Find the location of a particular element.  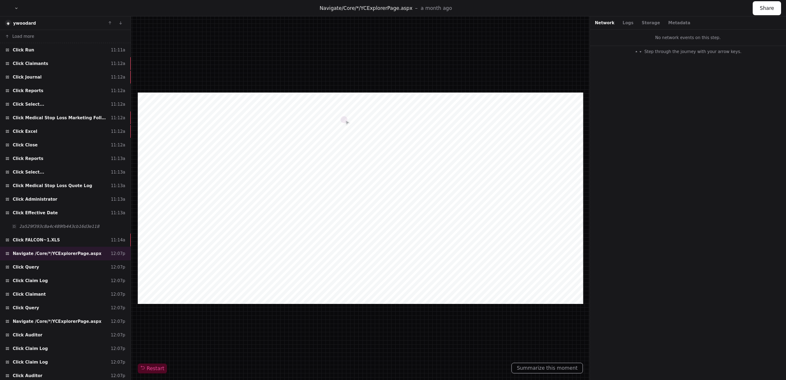

span: /Core/*/YCExplorerPage.aspx is located at coordinates (377, 8).